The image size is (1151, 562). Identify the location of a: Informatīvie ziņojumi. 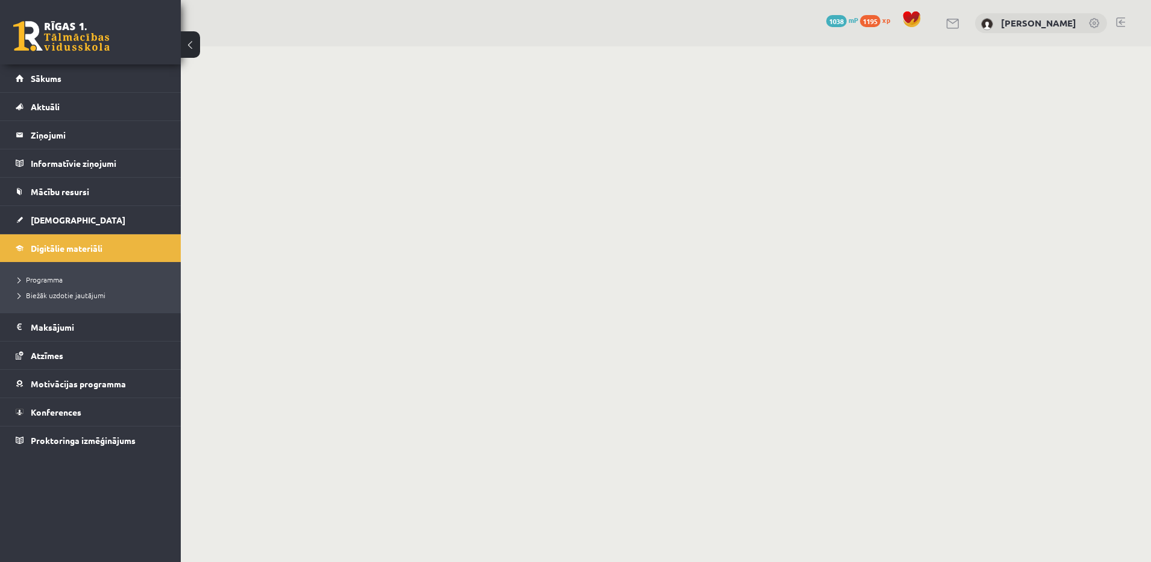
(90, 163).